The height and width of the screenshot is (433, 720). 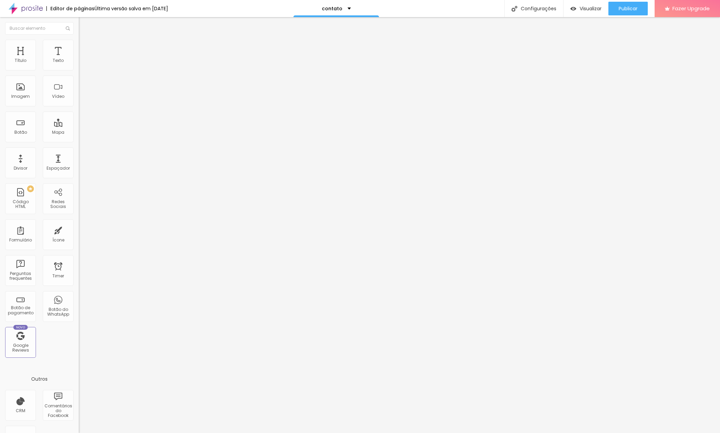 I want to click on button: Visualizar, so click(x=585, y=9).